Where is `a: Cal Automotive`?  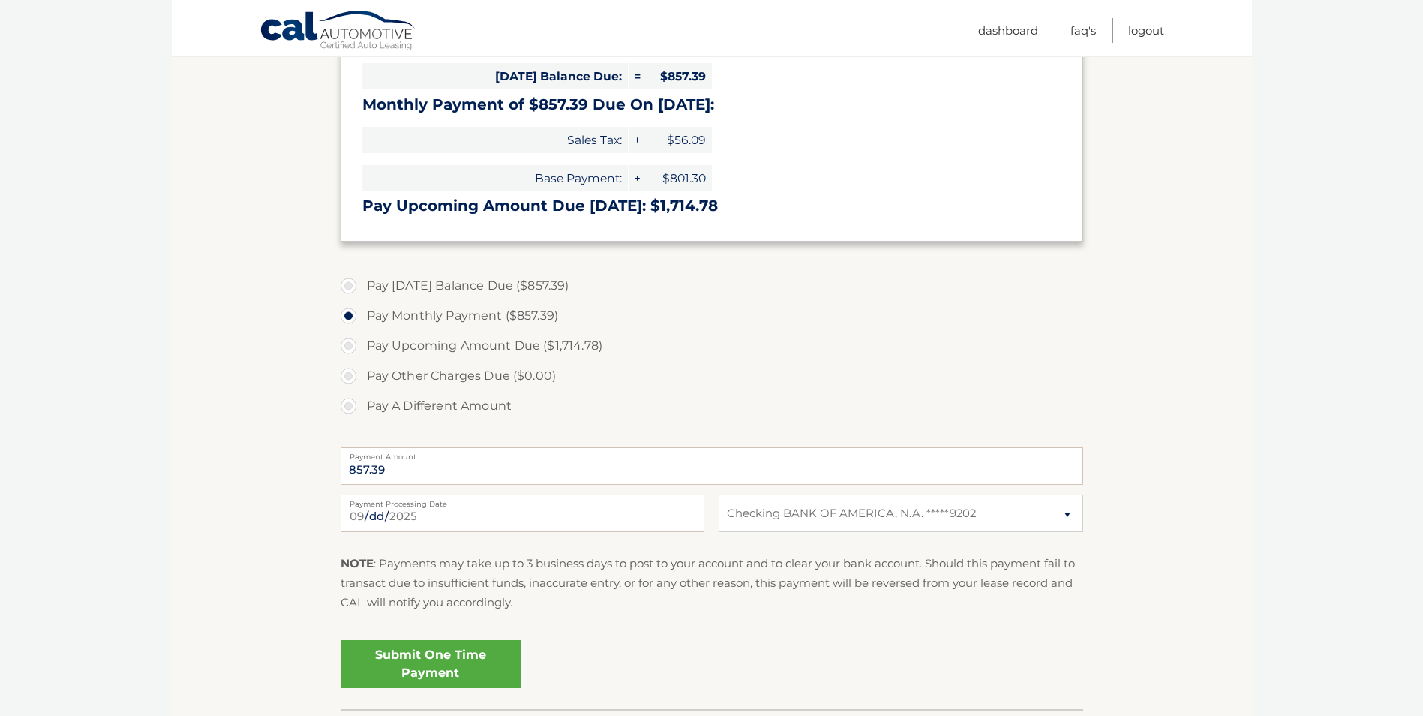
a: Cal Automotive is located at coordinates (338, 32).